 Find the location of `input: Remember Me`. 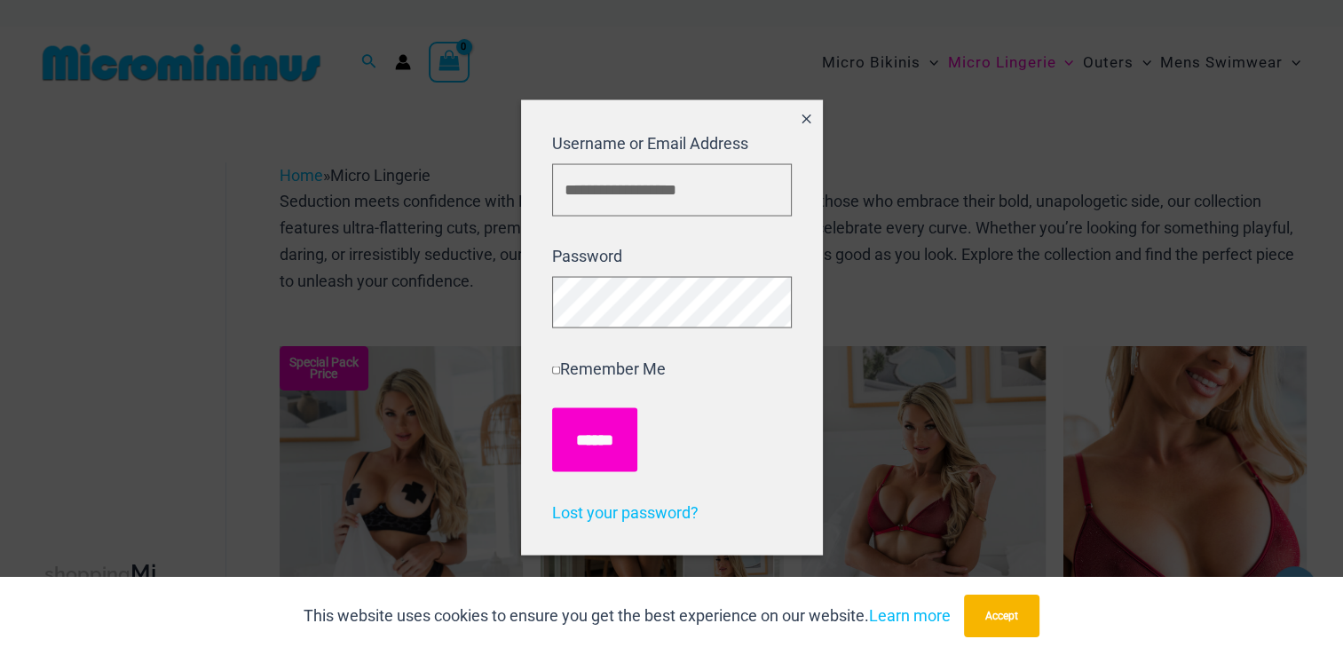

input: Remember Me is located at coordinates (556, 369).